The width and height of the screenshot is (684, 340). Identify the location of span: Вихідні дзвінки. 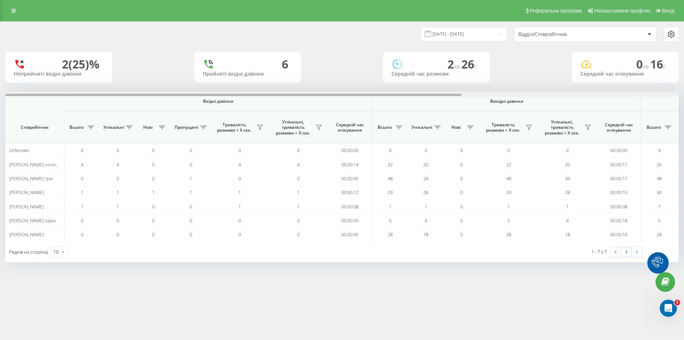
(507, 101).